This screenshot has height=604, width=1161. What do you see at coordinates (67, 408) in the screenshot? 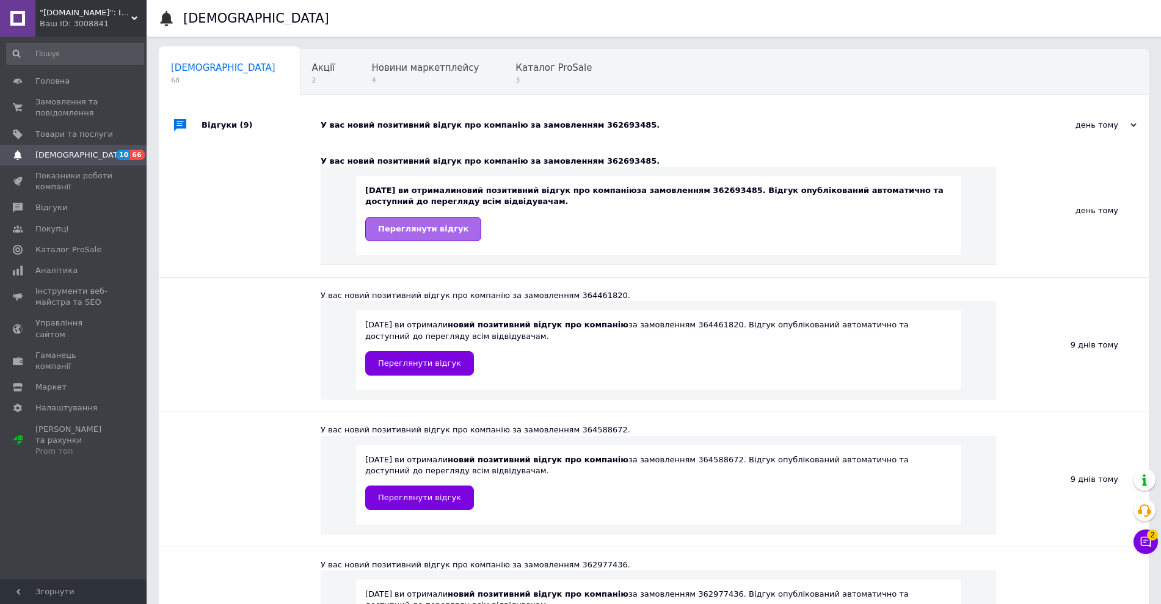
I see `span: Налаштування` at bounding box center [67, 408].